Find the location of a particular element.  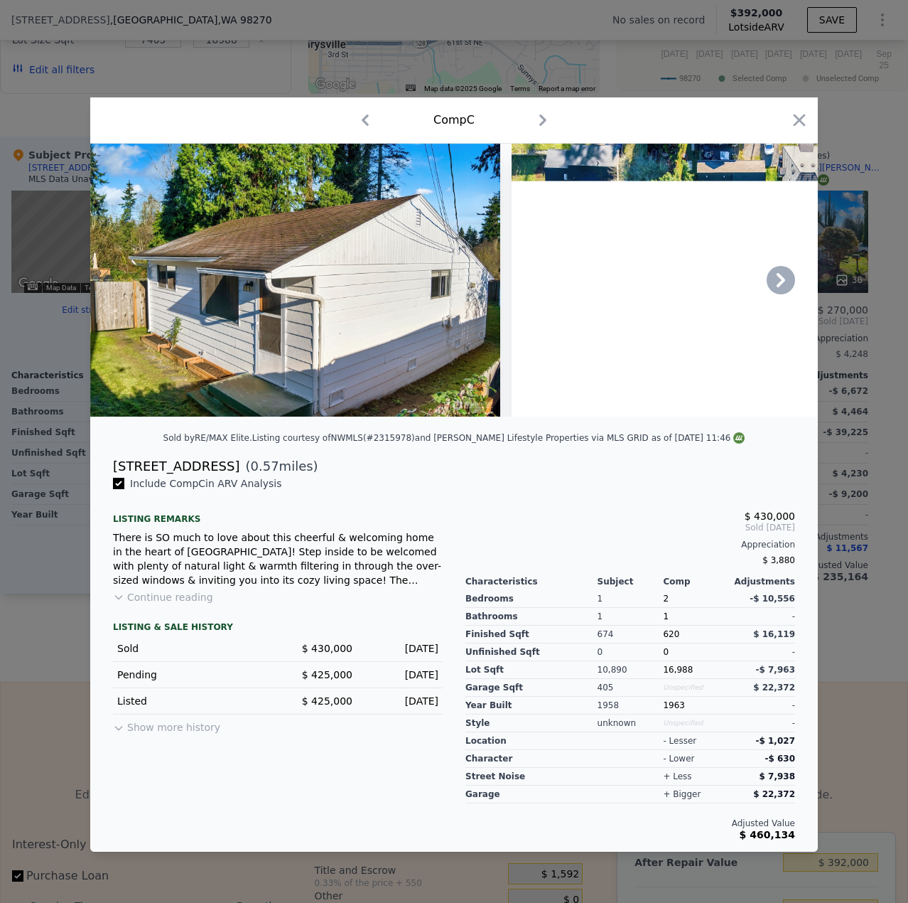

div: 1963 is located at coordinates (696, 705).